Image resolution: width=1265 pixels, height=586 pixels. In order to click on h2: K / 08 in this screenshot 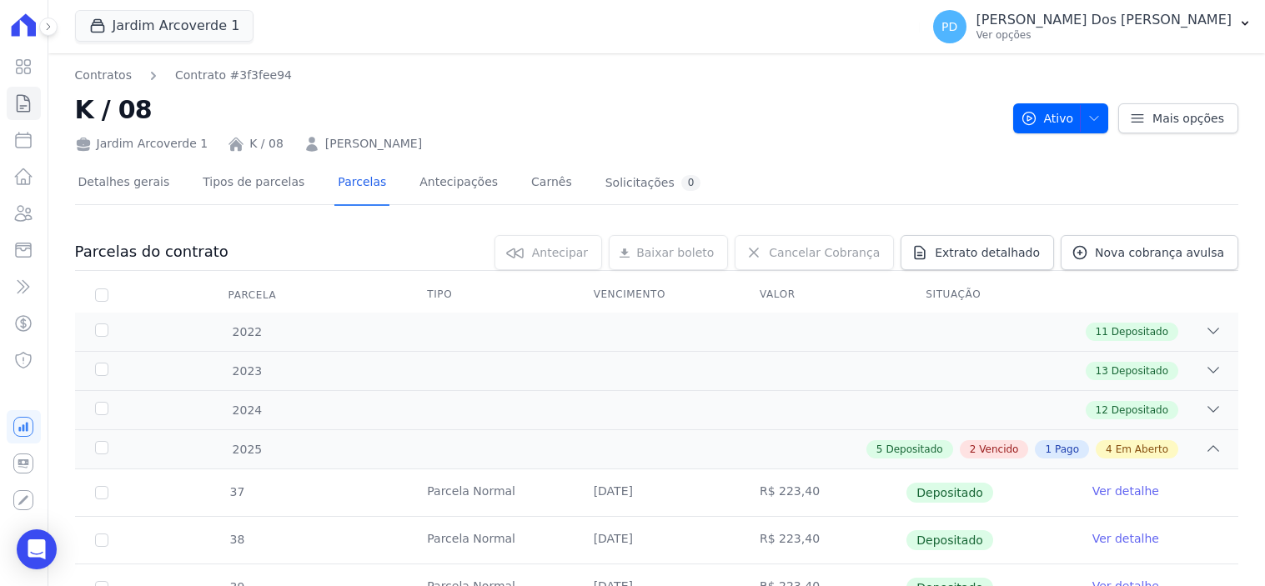, I will do `click(537, 109)`.